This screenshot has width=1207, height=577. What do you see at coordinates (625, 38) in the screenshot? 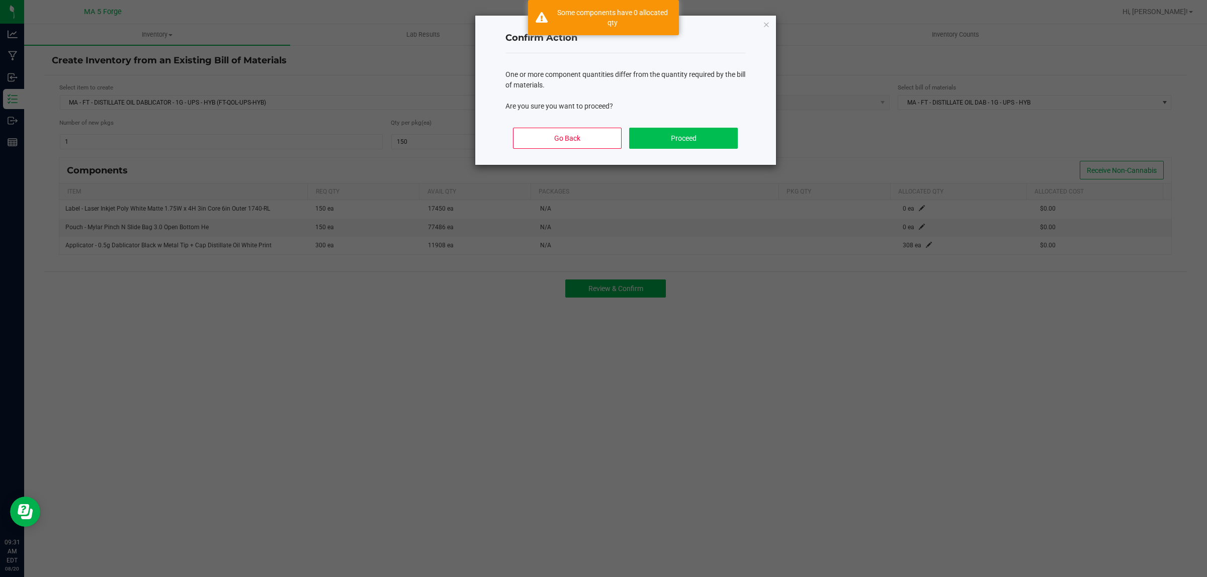
I see `h4: Confirm Action` at bounding box center [625, 38].